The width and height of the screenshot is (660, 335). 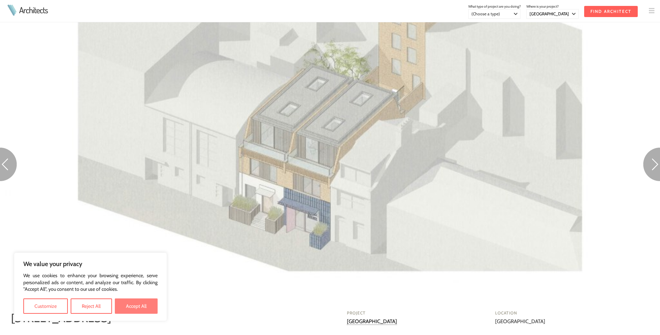 I want to click on span: Where is your project?, so click(x=542, y=6).